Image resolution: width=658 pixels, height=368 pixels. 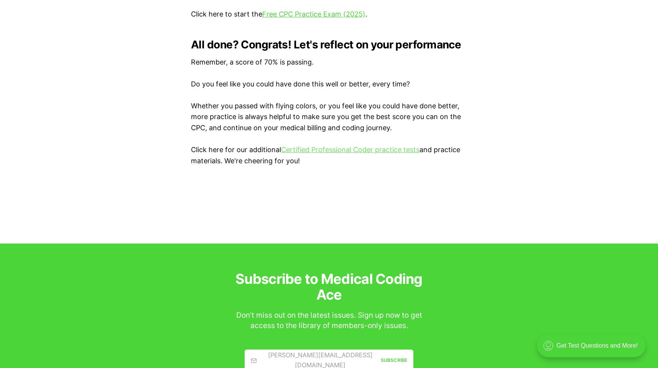 I want to click on div: Subscribe, so click(x=394, y=359).